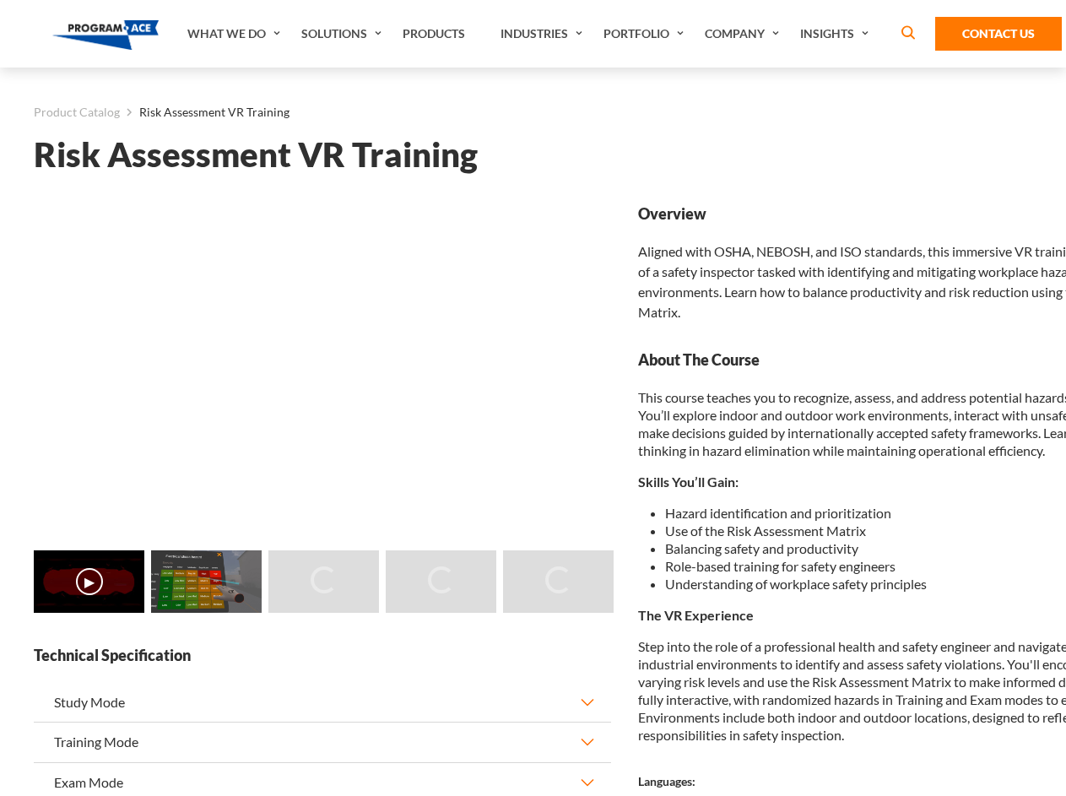 This screenshot has height=796, width=1066. Describe the element at coordinates (106, 35) in the screenshot. I see `img: Program-Ace` at that location.